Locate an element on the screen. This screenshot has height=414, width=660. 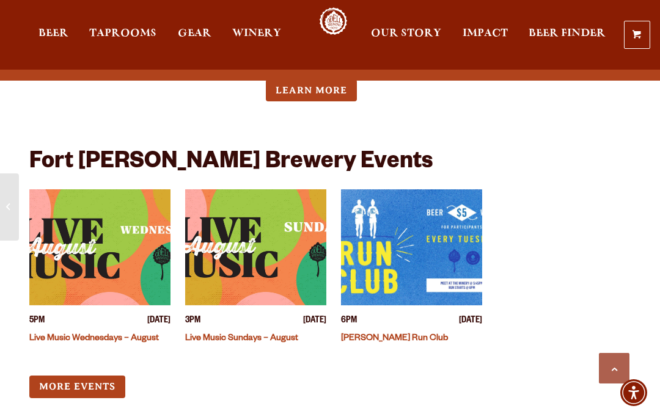
div: Accessibility Menu is located at coordinates (633, 393).